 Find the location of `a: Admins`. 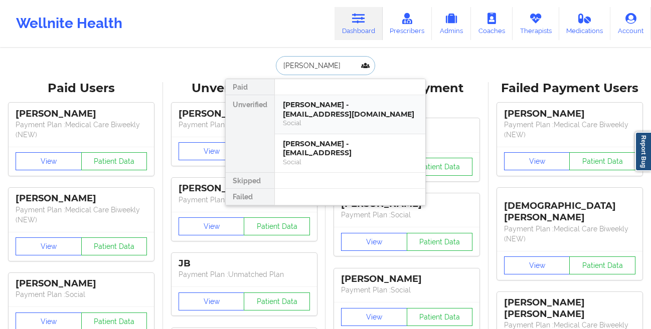

a: Admins is located at coordinates (451, 24).